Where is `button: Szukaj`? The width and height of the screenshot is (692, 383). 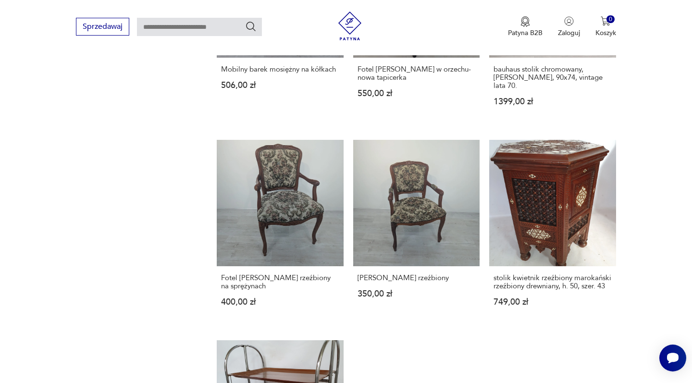
button: Szukaj is located at coordinates (251, 26).